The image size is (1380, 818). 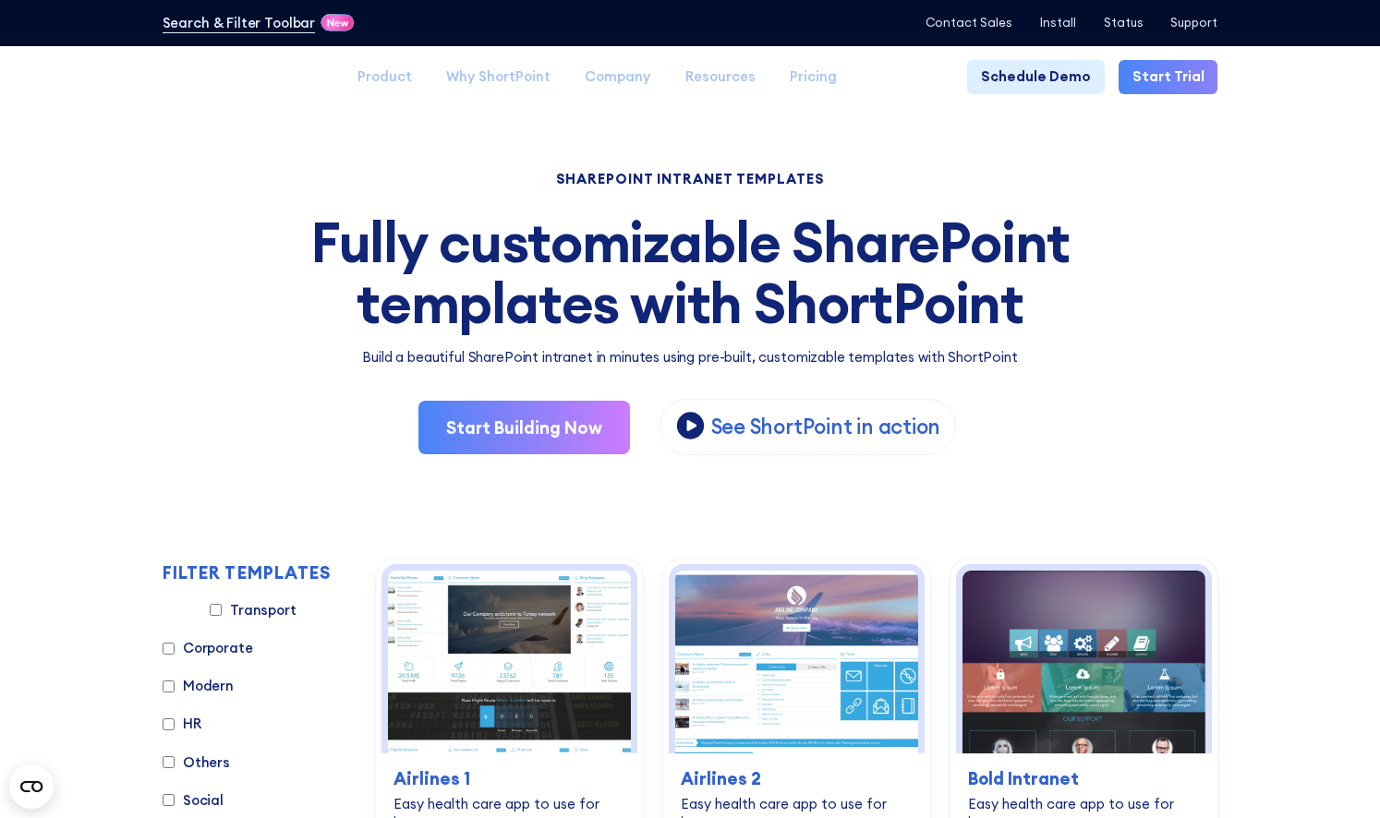 What do you see at coordinates (498, 77) in the screenshot?
I see `div: Why ShortPoint` at bounding box center [498, 77].